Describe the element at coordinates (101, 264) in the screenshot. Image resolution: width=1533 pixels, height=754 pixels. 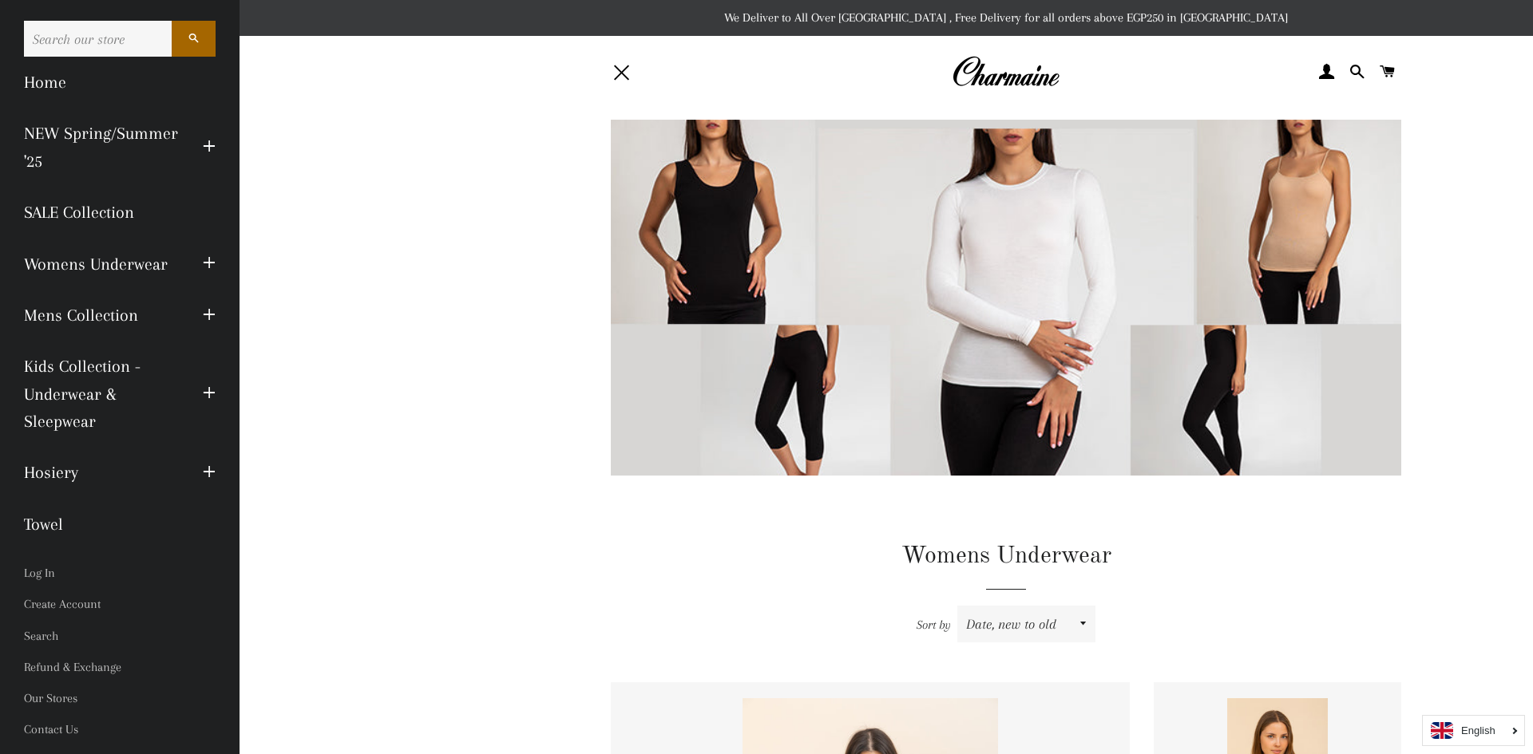
I see `a: Womens Underwear` at that location.